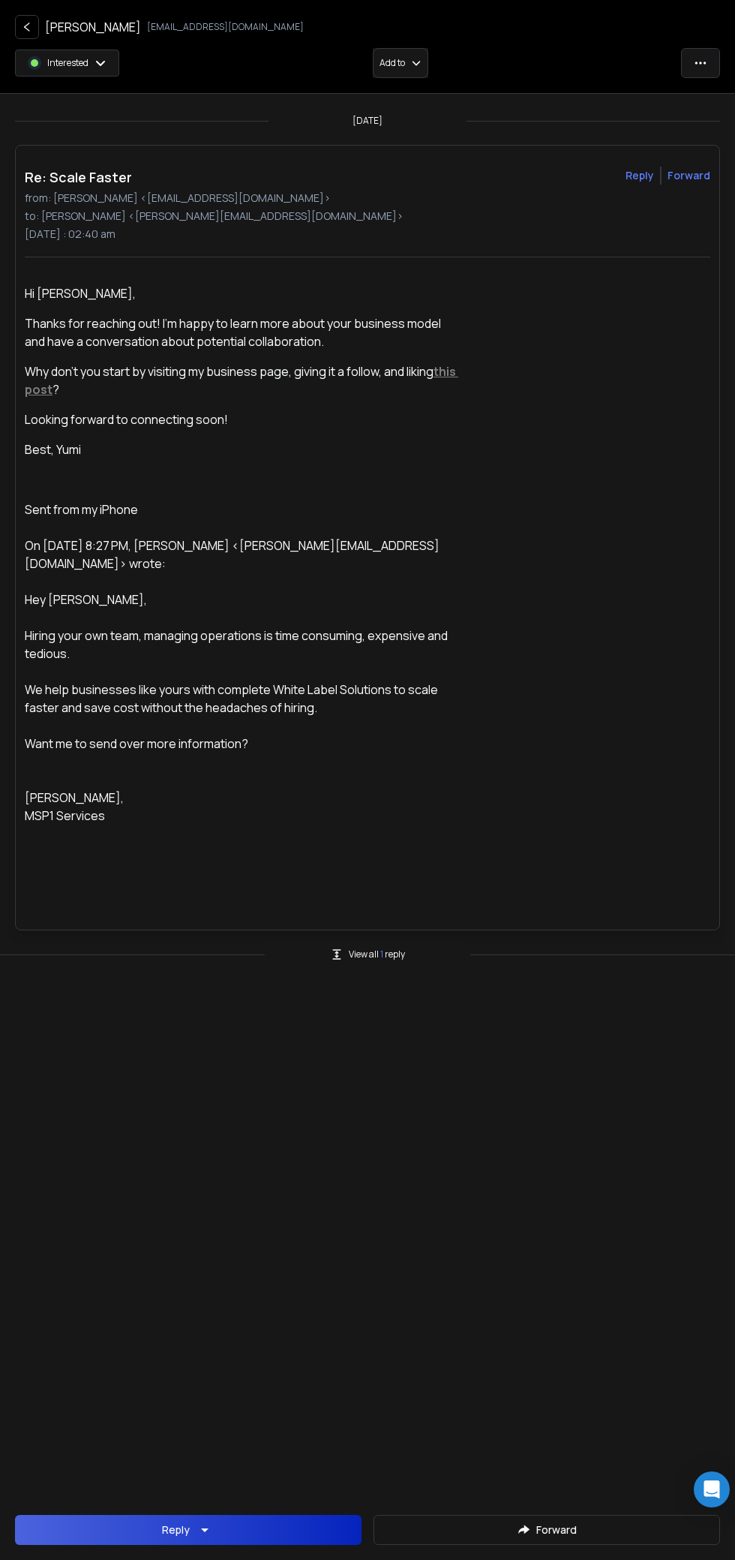 This screenshot has width=735, height=1560. Describe the element at coordinates (233, 699) in the screenshot. I see `span: We help businesses like yours with complete White Label Solutions to scale faster and save cost w...` at that location.